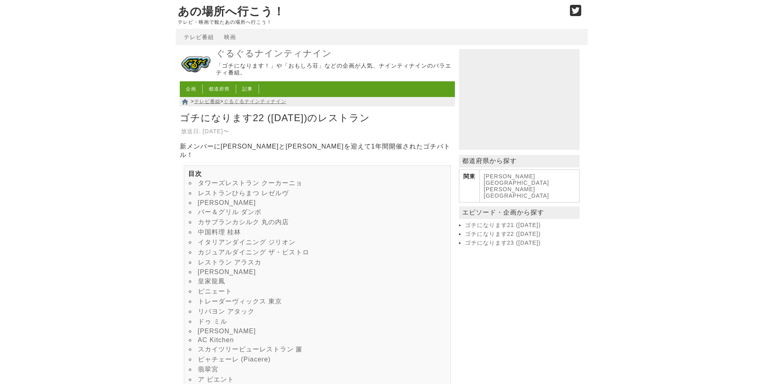 The image size is (763, 384). Describe the element at coordinates (215, 291) in the screenshot. I see `a: ピニェート` at that location.